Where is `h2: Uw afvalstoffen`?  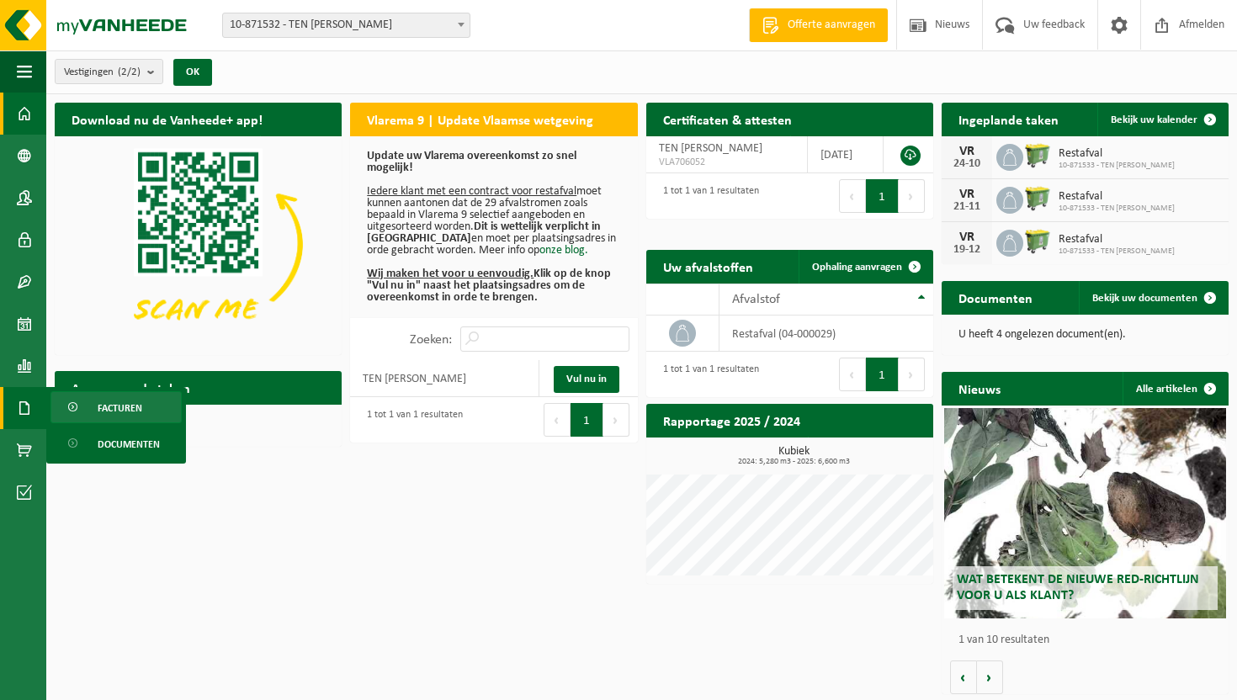
h2: Uw afvalstoffen is located at coordinates (708, 266).